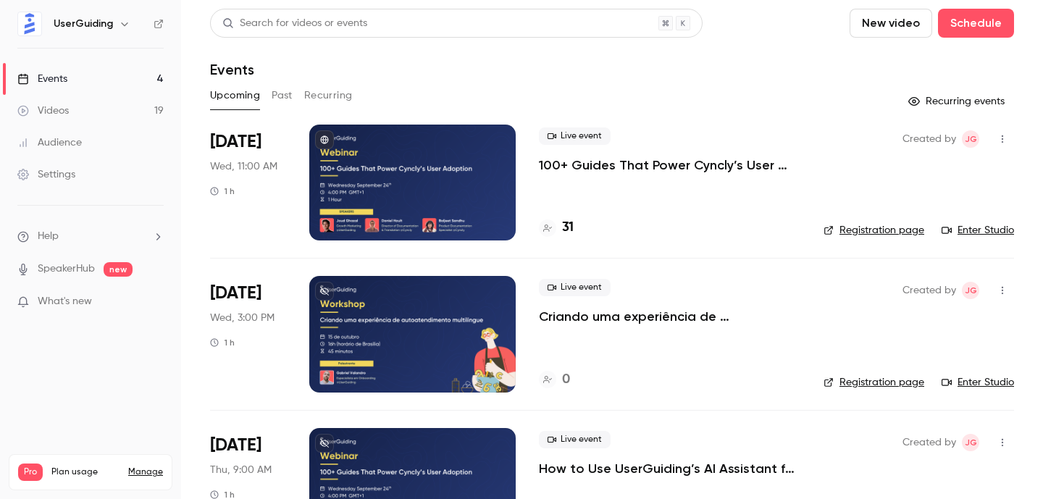  What do you see at coordinates (42, 79) in the screenshot?
I see `div: Events` at bounding box center [42, 79].